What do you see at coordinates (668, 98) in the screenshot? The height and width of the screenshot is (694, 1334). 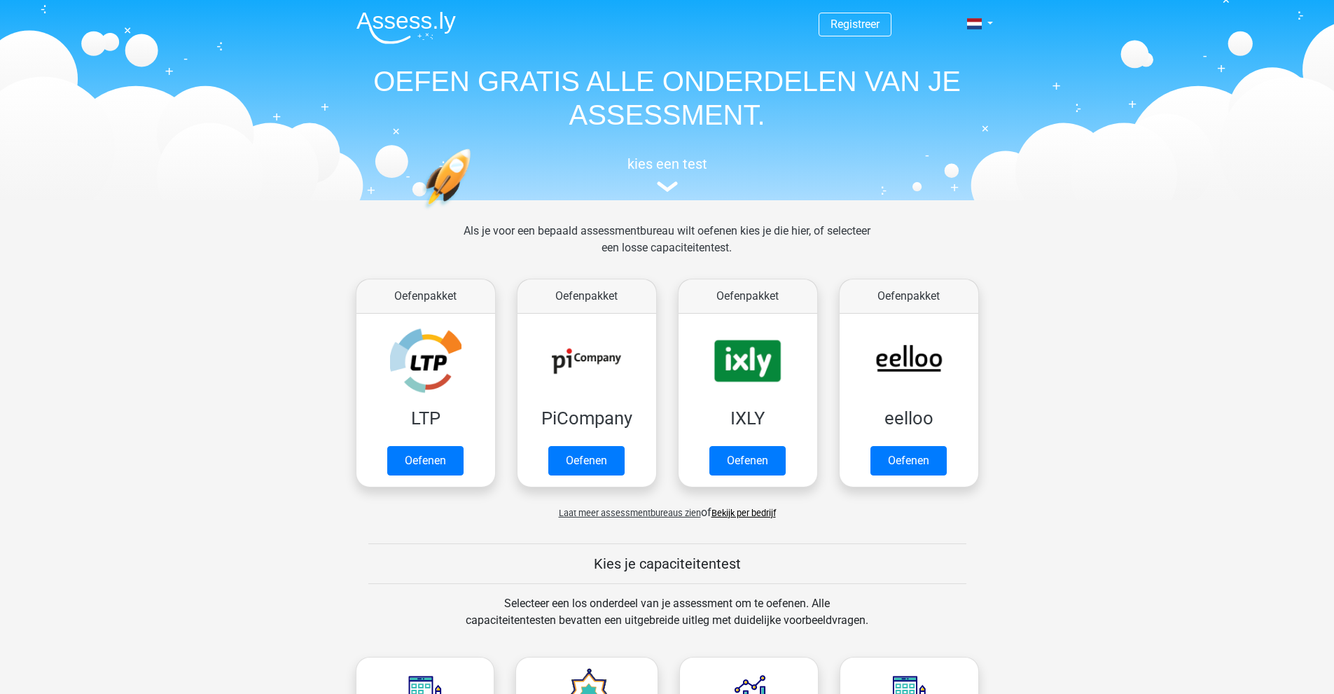 I see `h1: OEFEN GRATIS ALLE ONDERDELEN VAN JE ASSESSMENT.` at bounding box center [668, 98].